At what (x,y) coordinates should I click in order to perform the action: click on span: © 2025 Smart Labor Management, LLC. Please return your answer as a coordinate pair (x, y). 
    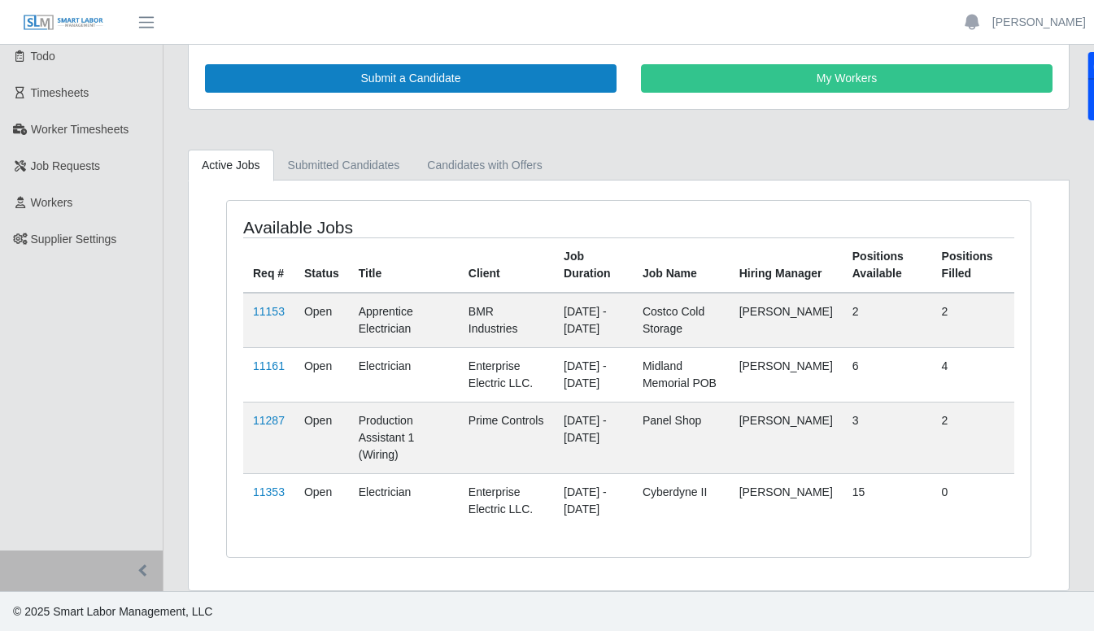
    Looking at the image, I should click on (112, 612).